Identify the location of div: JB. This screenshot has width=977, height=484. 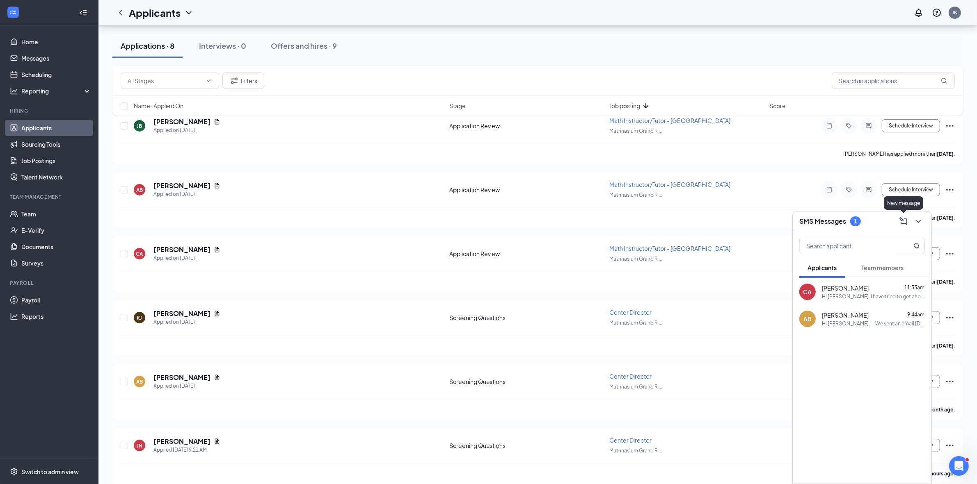
(139, 126).